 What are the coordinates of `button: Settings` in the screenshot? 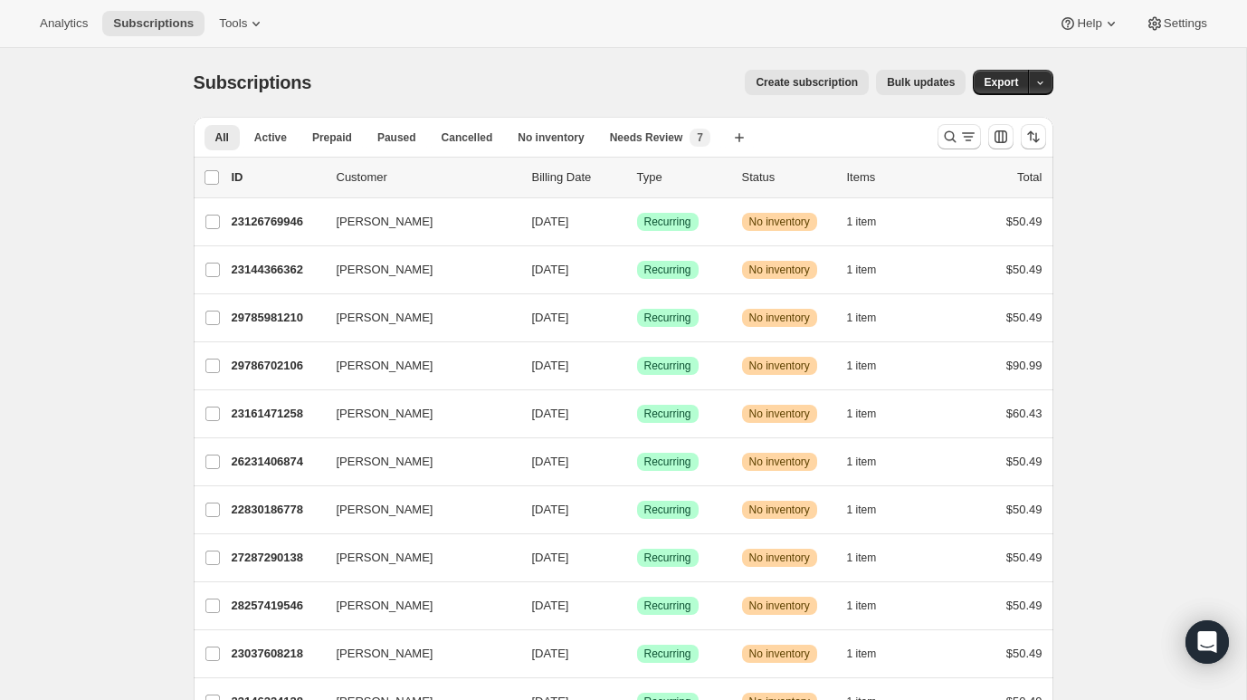 It's located at (1177, 24).